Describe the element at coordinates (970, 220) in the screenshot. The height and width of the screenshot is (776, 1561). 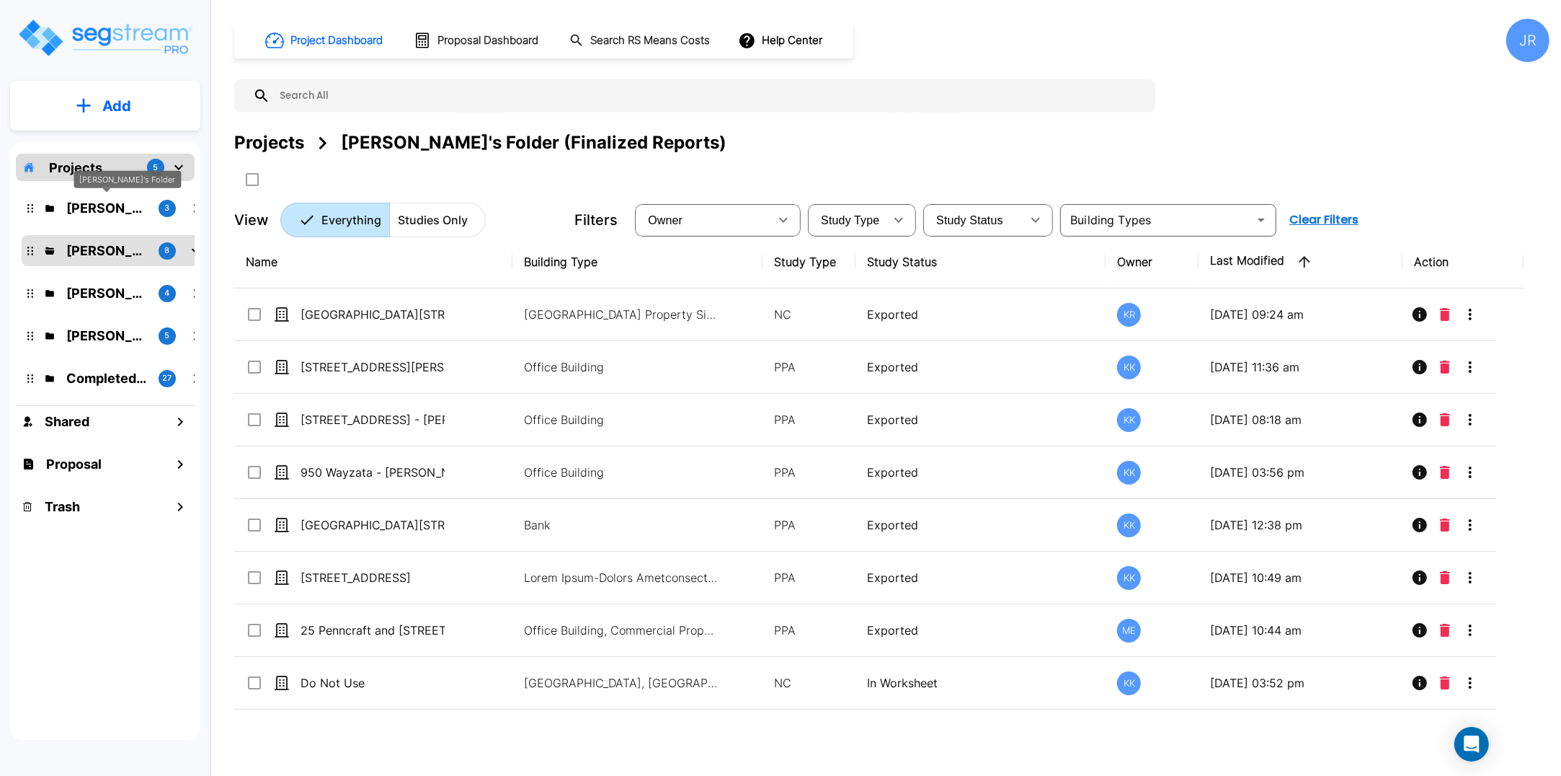
I see `span: Study Status` at that location.